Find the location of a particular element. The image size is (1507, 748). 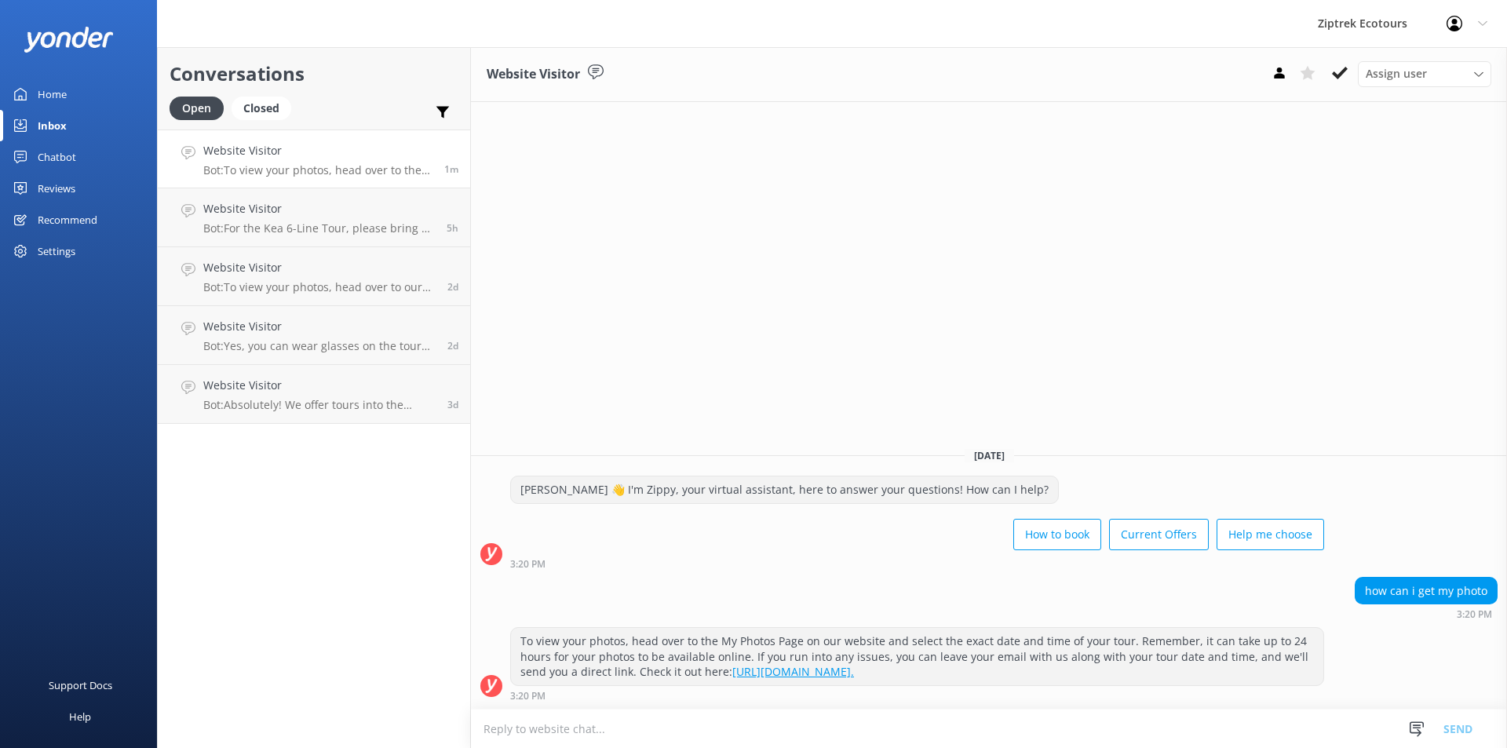

div: how can i get my photo is located at coordinates (1426, 591).